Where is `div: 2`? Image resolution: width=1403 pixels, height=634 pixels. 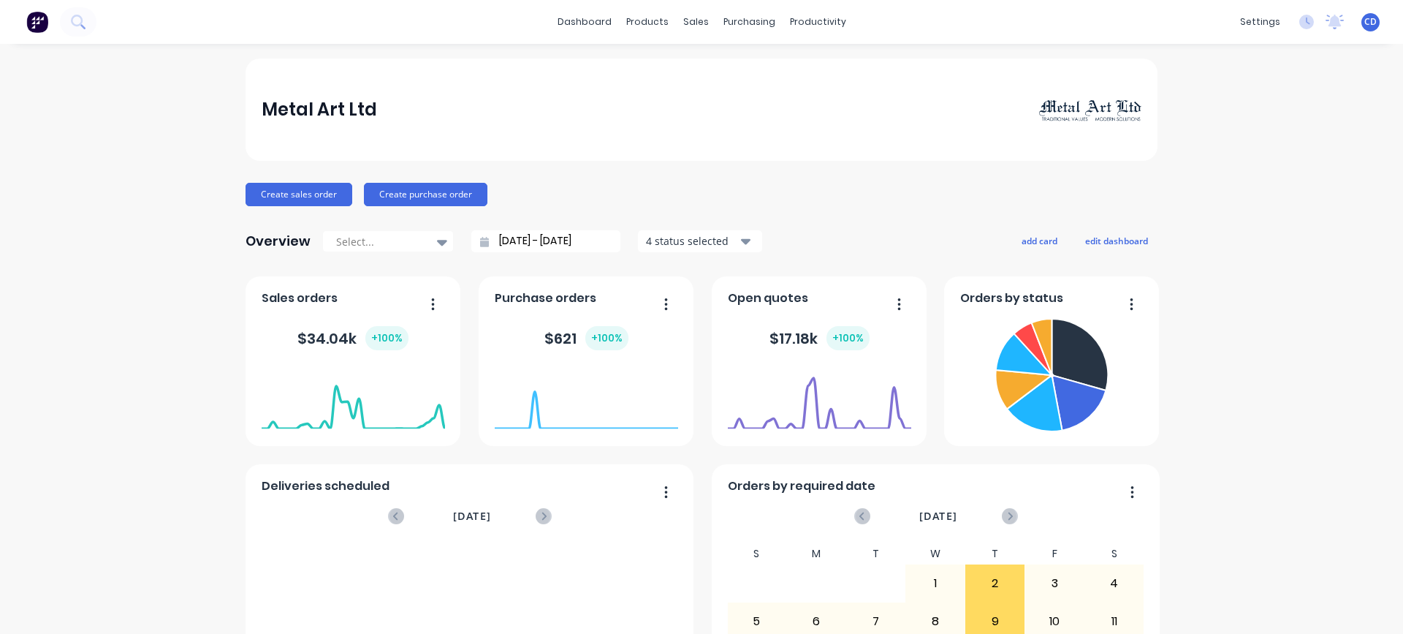
div: 2 is located at coordinates (996, 583).